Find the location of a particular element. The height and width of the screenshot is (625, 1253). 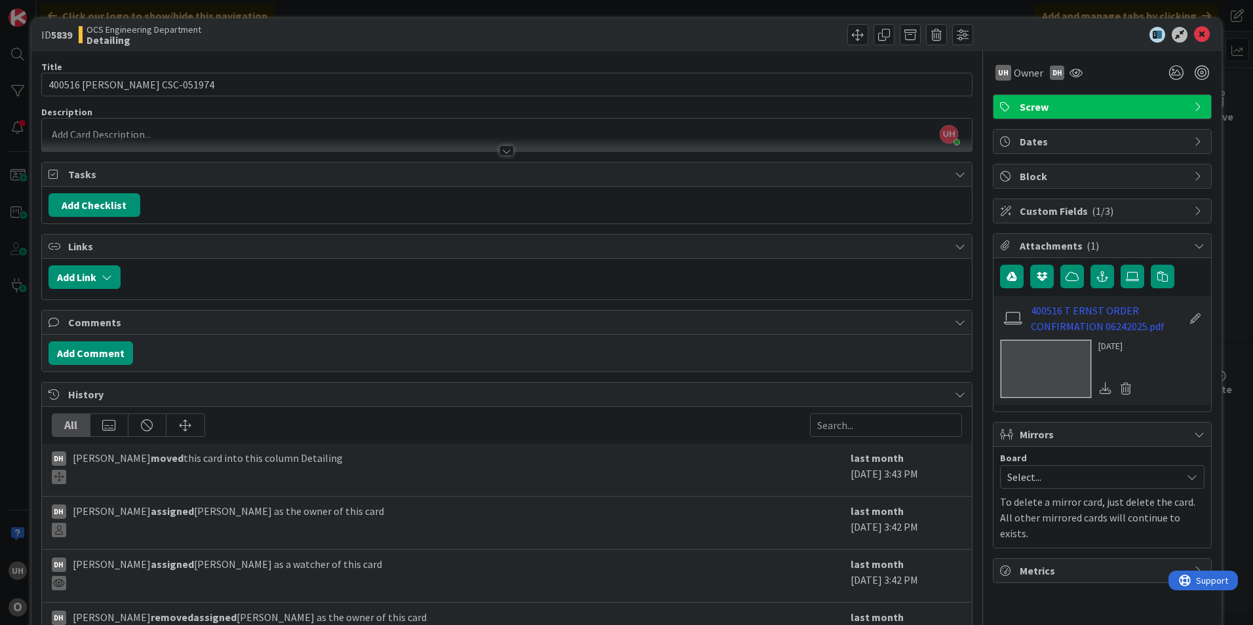

span: Links is located at coordinates (508, 246).